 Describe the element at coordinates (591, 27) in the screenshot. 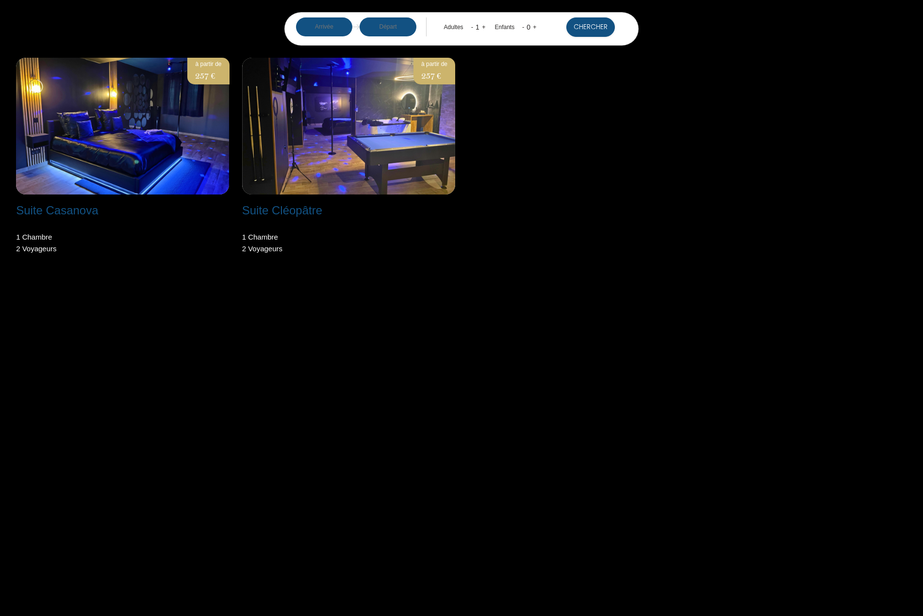

I see `button: Chercher` at that location.